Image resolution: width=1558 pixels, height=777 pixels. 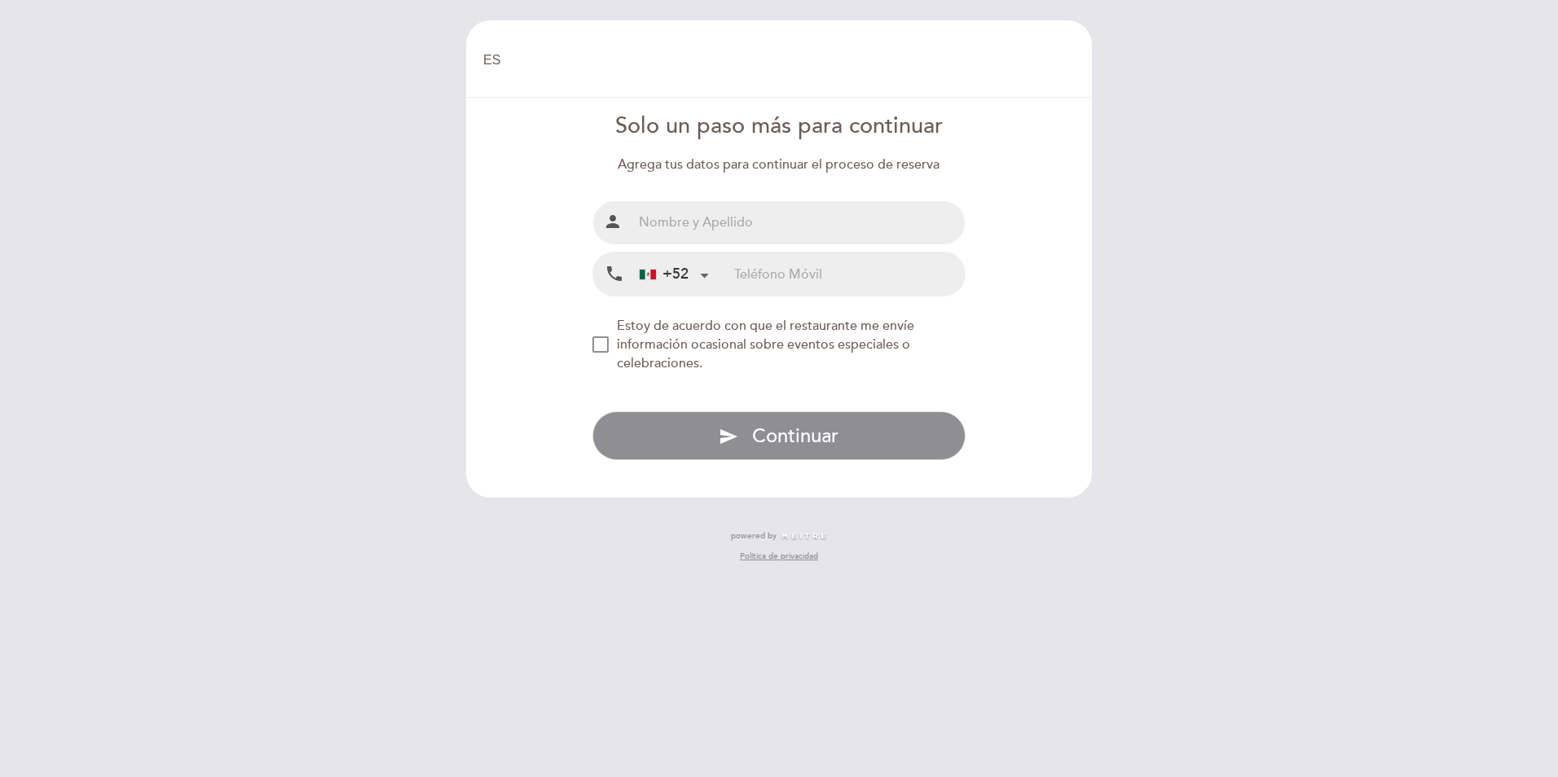 I want to click on div: Solo un paso más para continuar, so click(x=779, y=126).